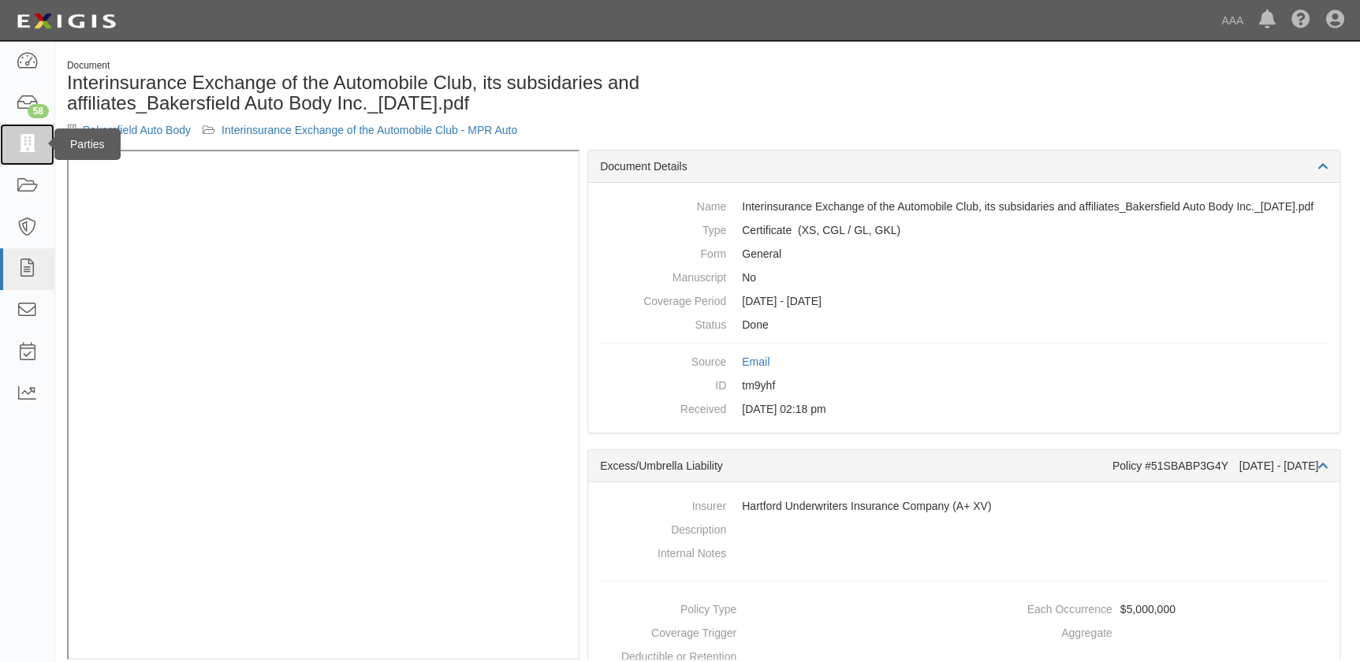 Image resolution: width=1360 pixels, height=662 pixels. What do you see at coordinates (663, 551) in the screenshot?
I see `dt: Internal Notes` at bounding box center [663, 551].